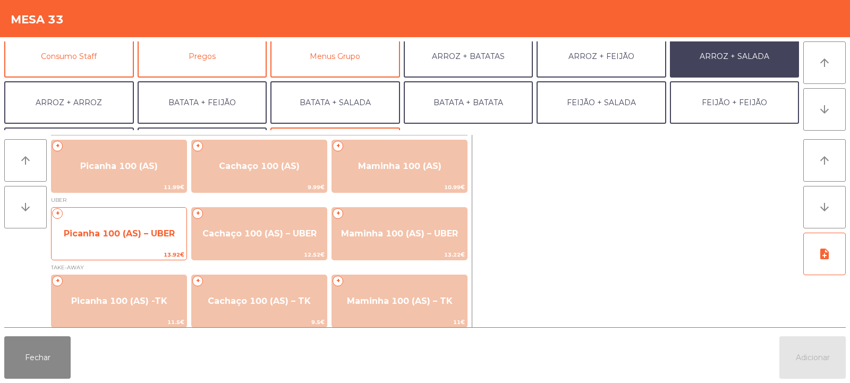  What do you see at coordinates (824, 254) in the screenshot?
I see `i: note_add` at bounding box center [824, 254].